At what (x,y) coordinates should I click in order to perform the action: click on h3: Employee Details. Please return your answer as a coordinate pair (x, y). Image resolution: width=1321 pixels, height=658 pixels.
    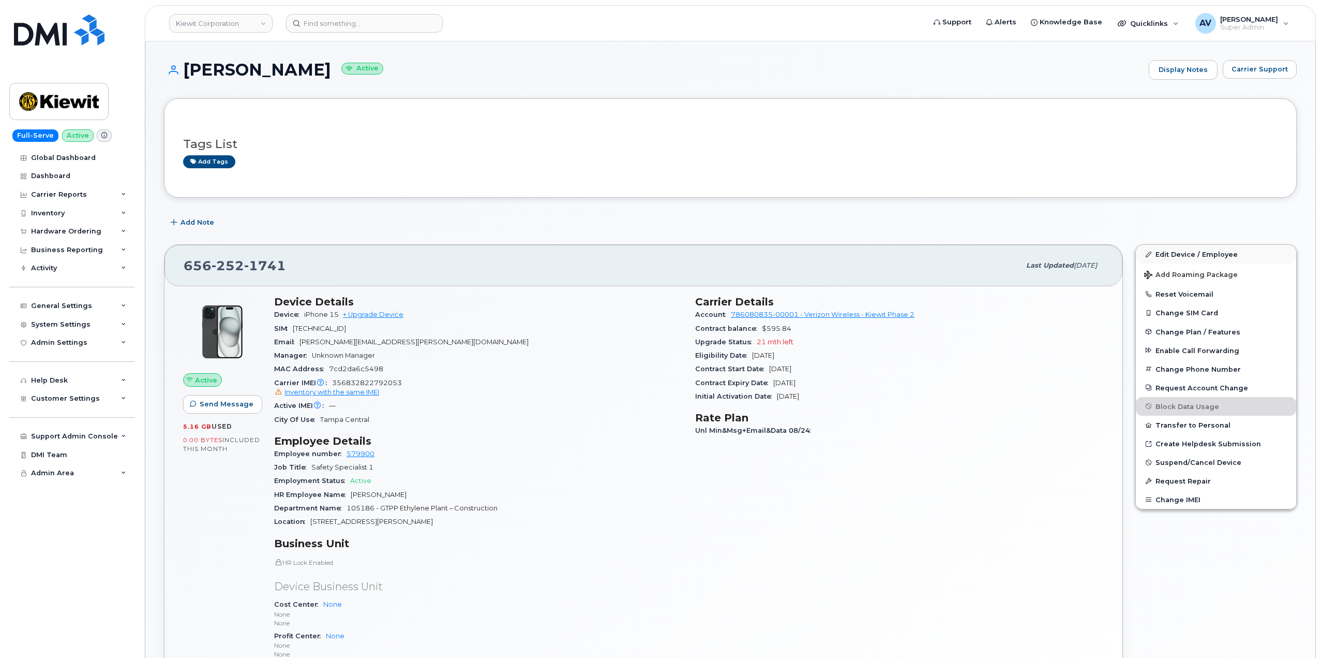
    Looking at the image, I should click on (479, 441).